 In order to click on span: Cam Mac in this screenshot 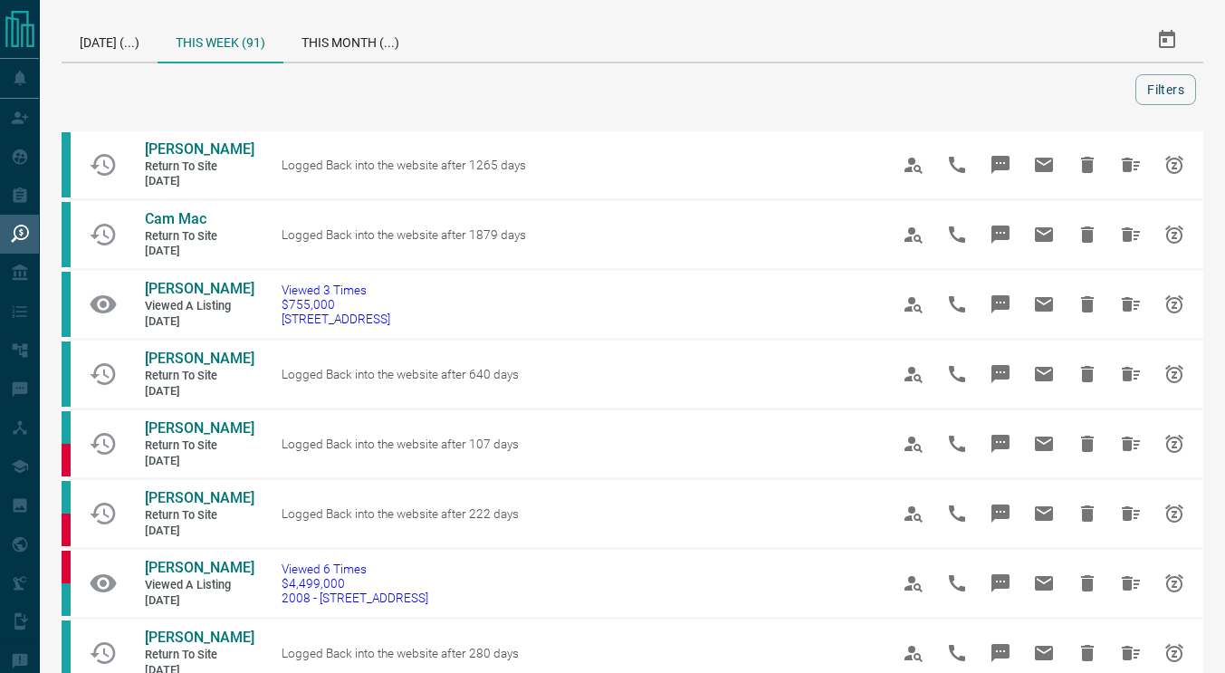, I will do `click(176, 218)`.